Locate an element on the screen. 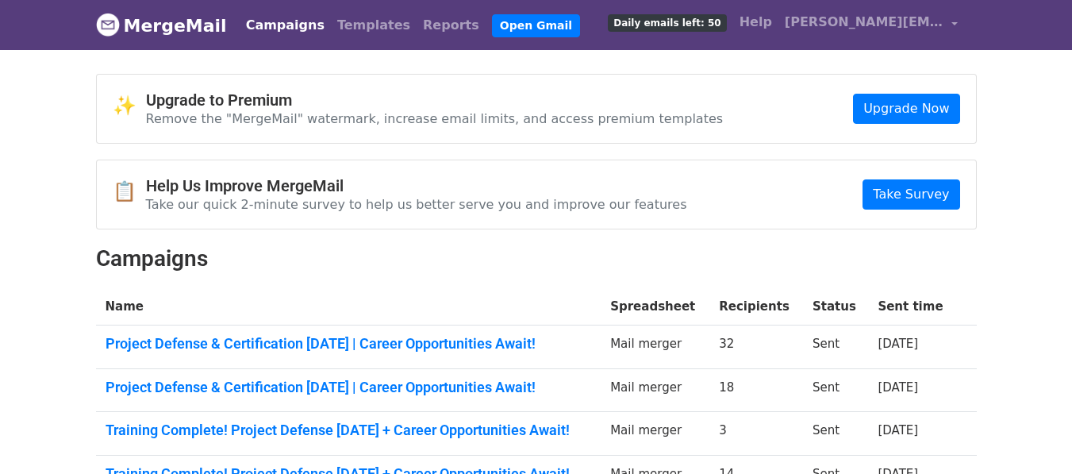 The width and height of the screenshot is (1072, 474). a: Reports is located at coordinates (451, 25).